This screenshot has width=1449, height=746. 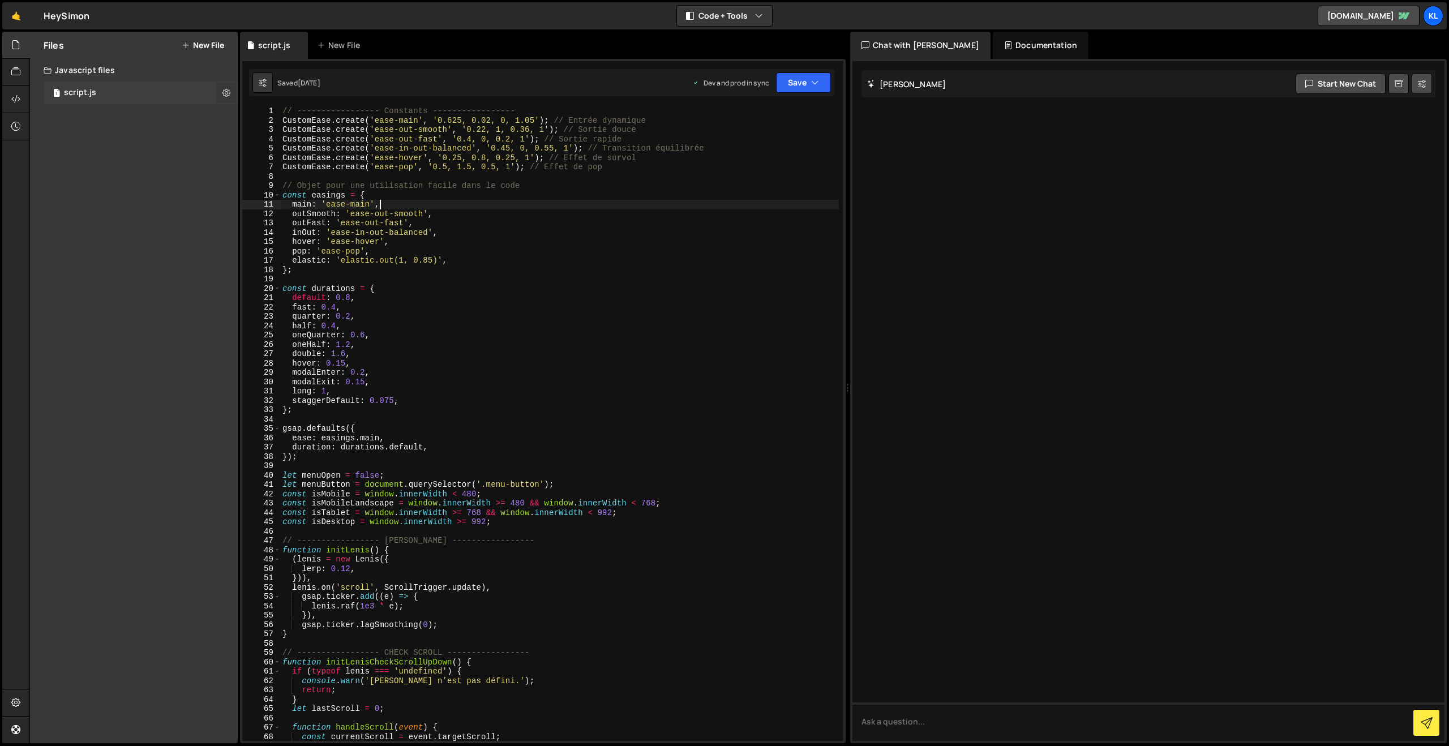 I want to click on div: 37, so click(x=262, y=447).